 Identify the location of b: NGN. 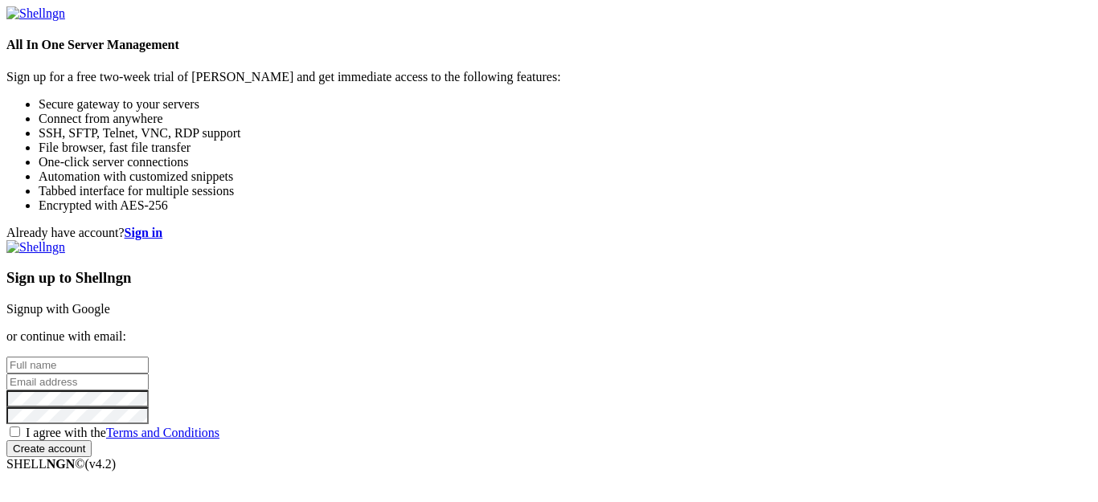
(61, 464).